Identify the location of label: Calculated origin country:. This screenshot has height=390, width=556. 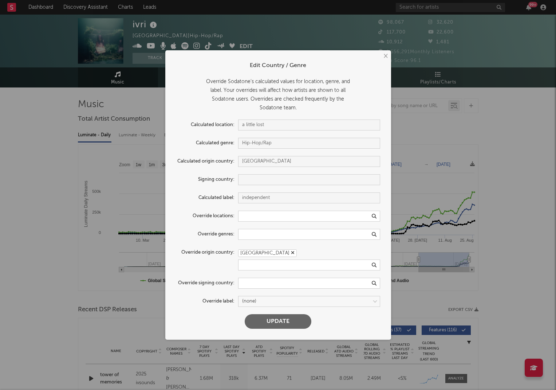
(207, 160).